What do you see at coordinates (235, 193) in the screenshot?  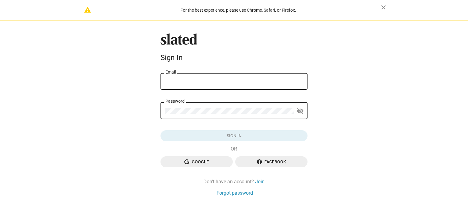 I see `a: Forgot password` at bounding box center [235, 193].